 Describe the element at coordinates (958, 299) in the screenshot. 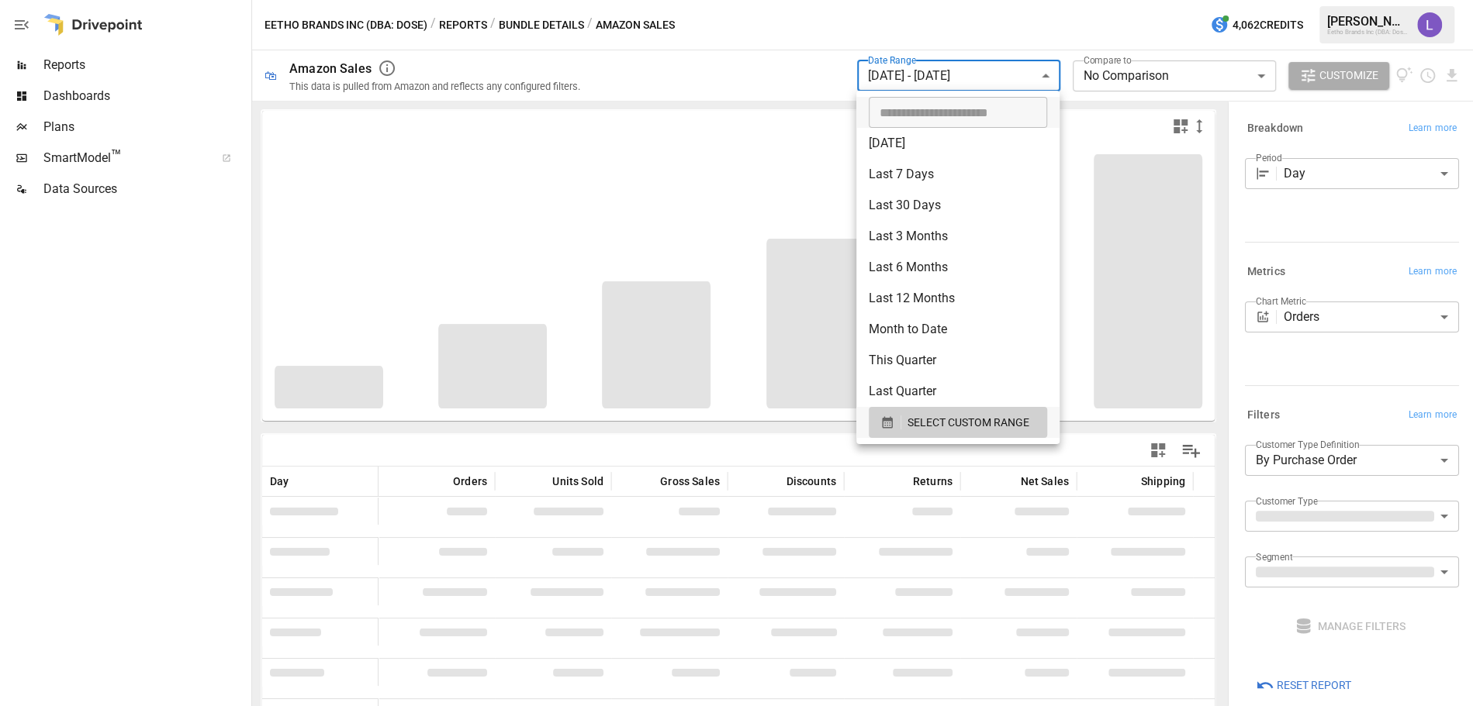

I see `li: Last 12 Months` at that location.